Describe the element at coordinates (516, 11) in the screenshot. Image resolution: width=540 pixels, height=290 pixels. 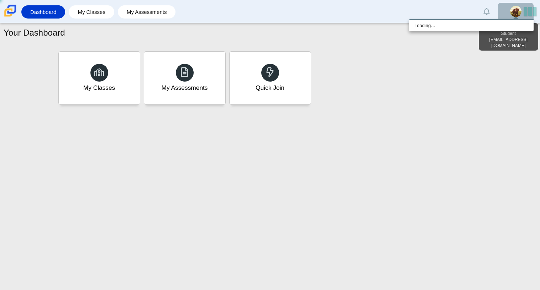
I see `img: elaiyah.hair.BYonOH` at that location.